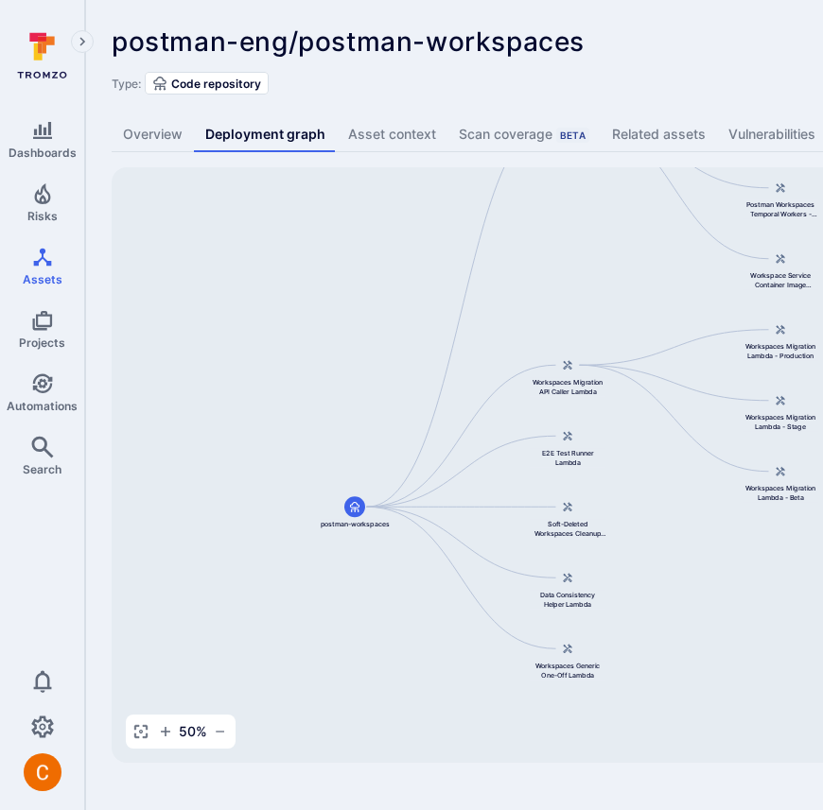 This screenshot has height=810, width=823. What do you see at coordinates (567, 600) in the screenshot?
I see `span: Data Consistency Helper Lambda` at bounding box center [567, 600].